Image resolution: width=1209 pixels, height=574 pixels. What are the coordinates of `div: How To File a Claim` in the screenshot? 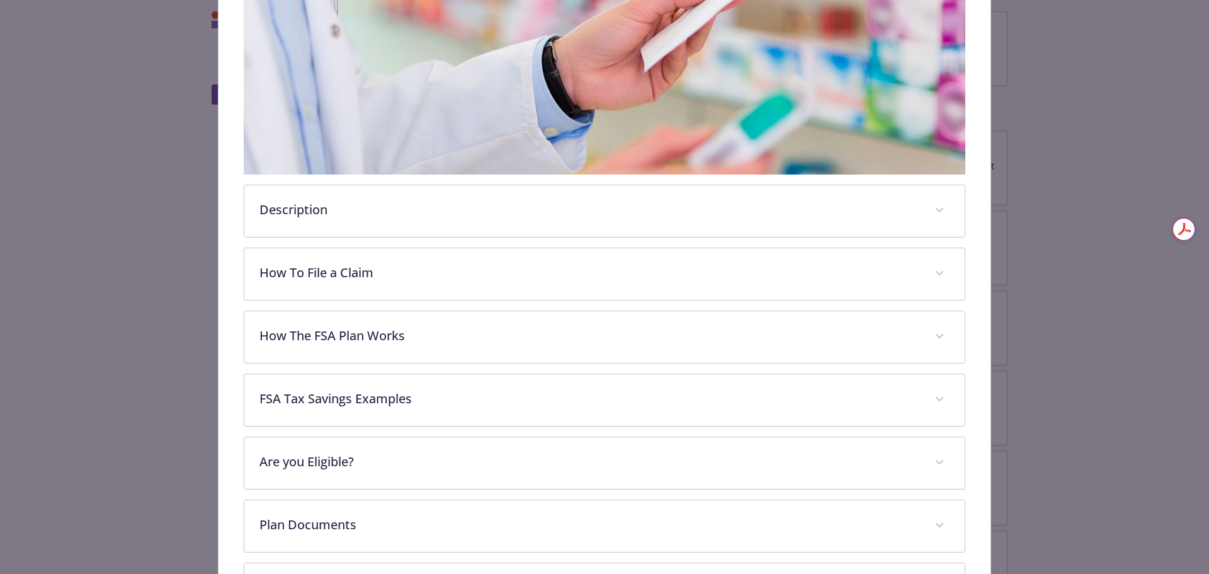 It's located at (605, 274).